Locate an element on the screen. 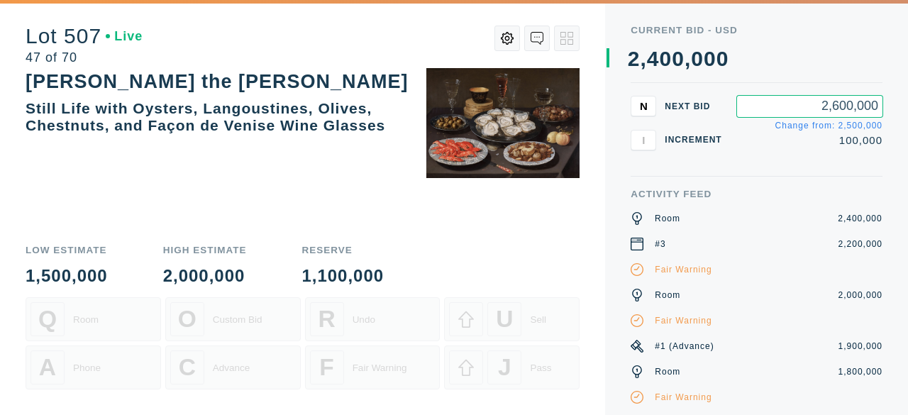 This screenshot has height=415, width=908. button: N is located at coordinates (643, 106).